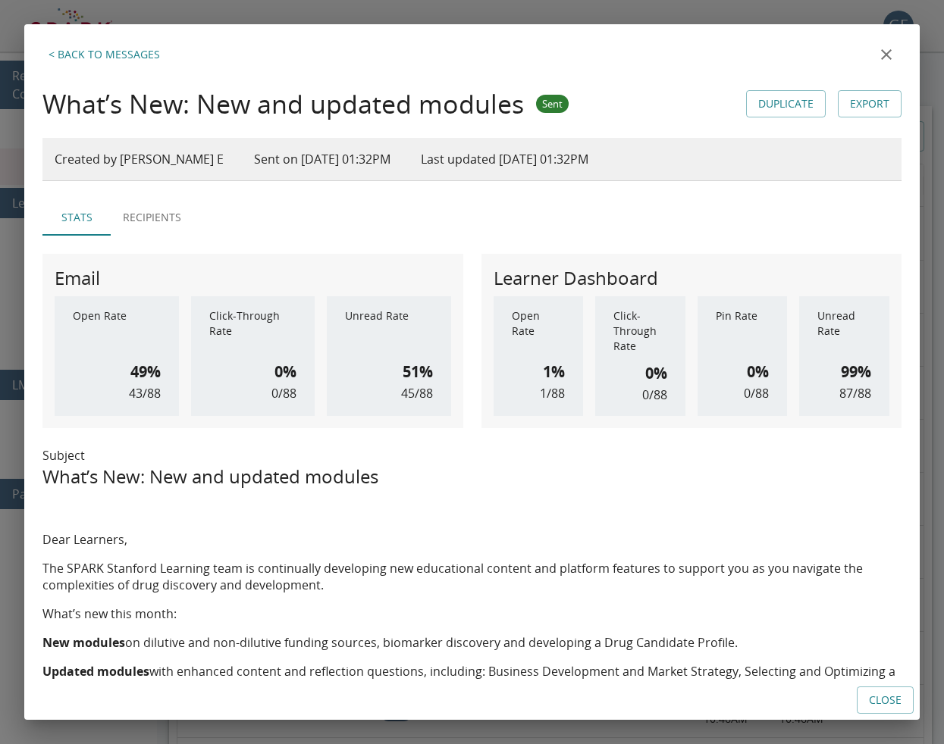 The height and width of the screenshot is (744, 944). What do you see at coordinates (886, 55) in the screenshot?
I see `button: close` at bounding box center [886, 55].